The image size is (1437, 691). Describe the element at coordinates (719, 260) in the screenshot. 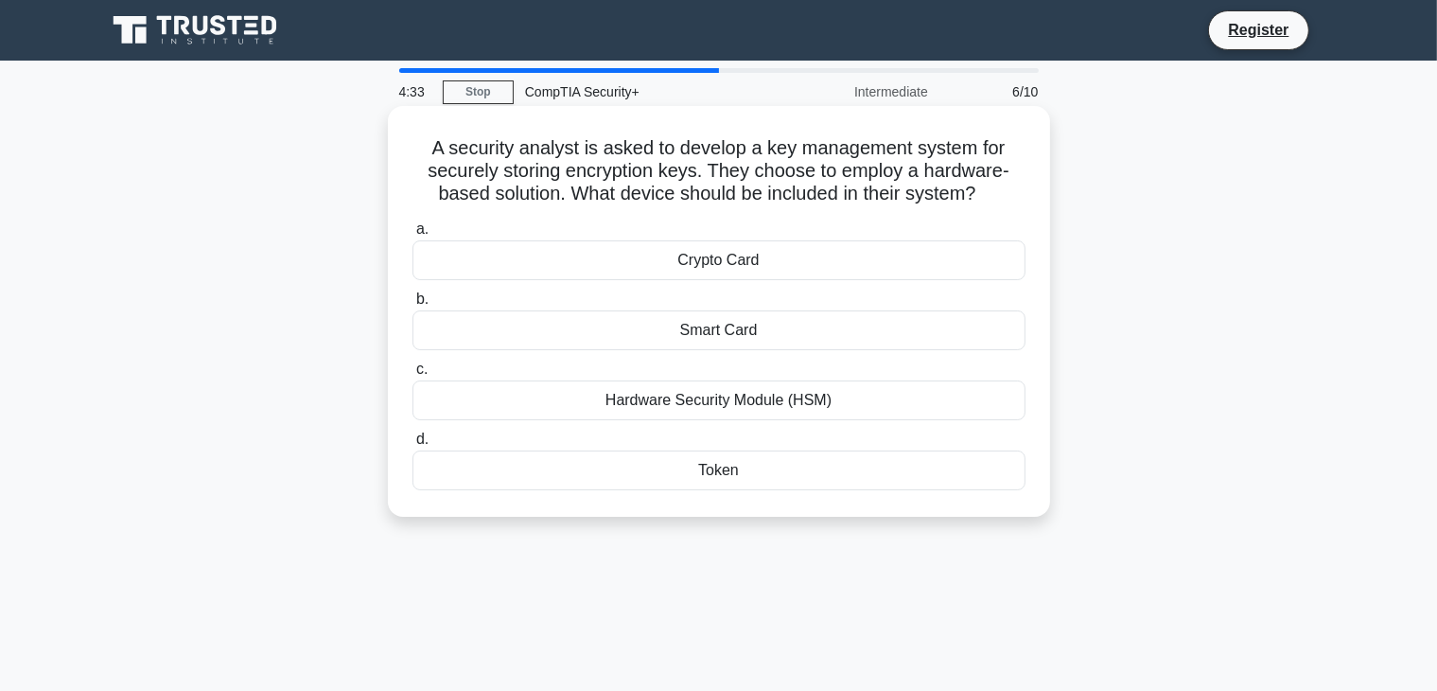

I see `div: Crypto Card` at that location.